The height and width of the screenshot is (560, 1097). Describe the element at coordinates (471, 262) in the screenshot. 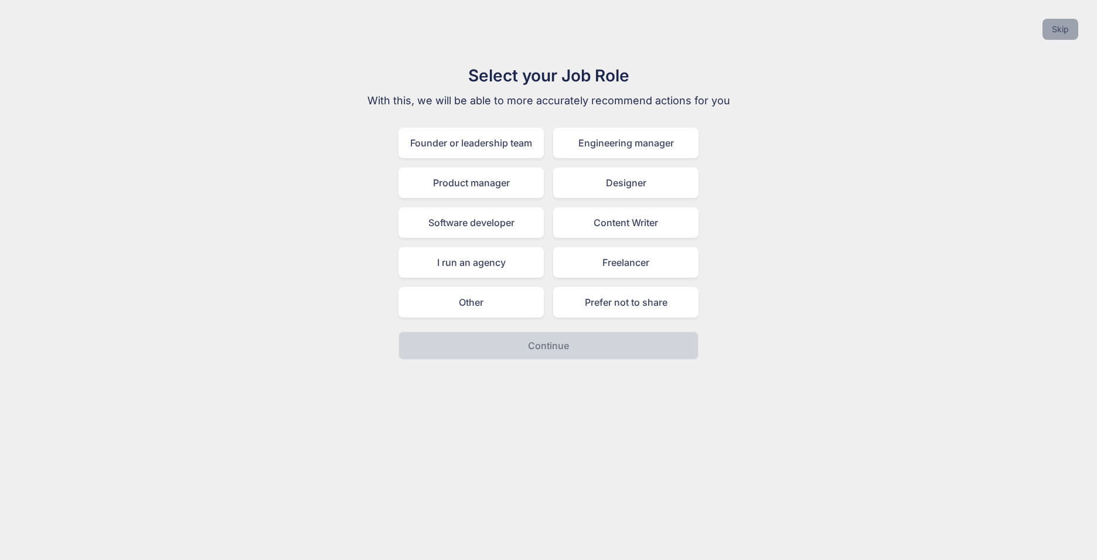

I see `div: I run an agency` at that location.